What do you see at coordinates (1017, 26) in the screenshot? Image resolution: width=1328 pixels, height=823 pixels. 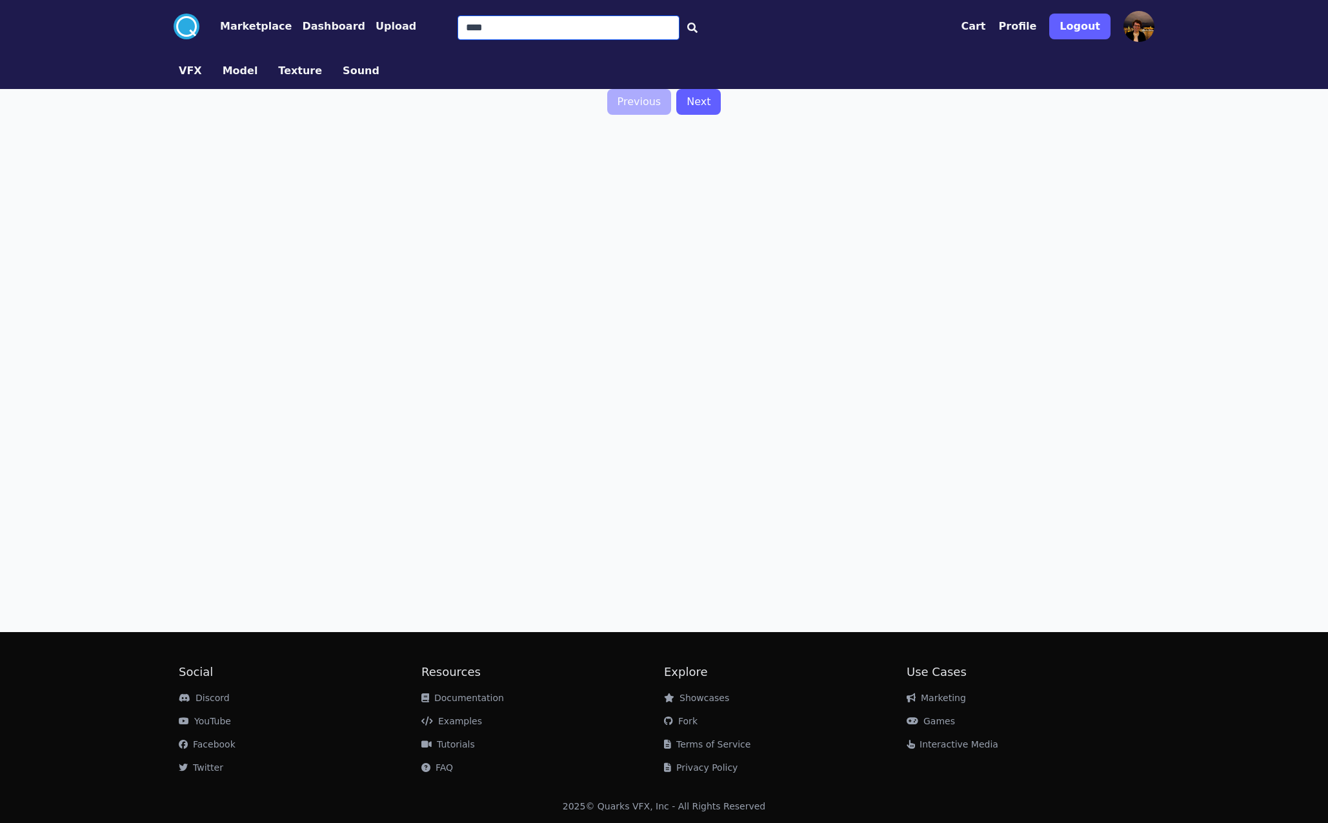 I see `button: Profile` at bounding box center [1017, 26].